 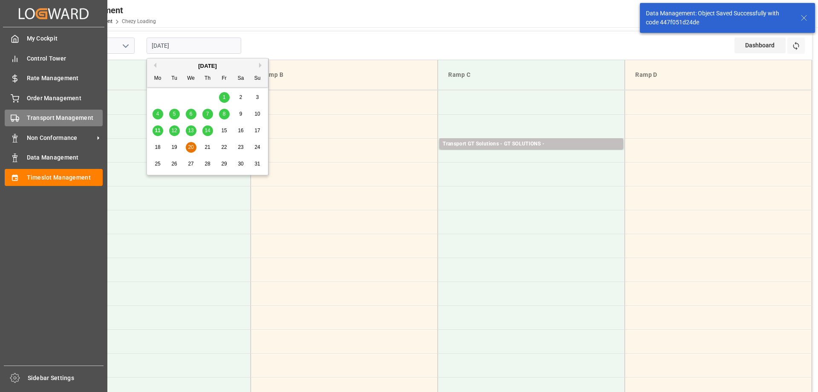 What do you see at coordinates (174, 114) in the screenshot?
I see `div: Choose Tuesday, August 5th, 2025` at bounding box center [174, 114].